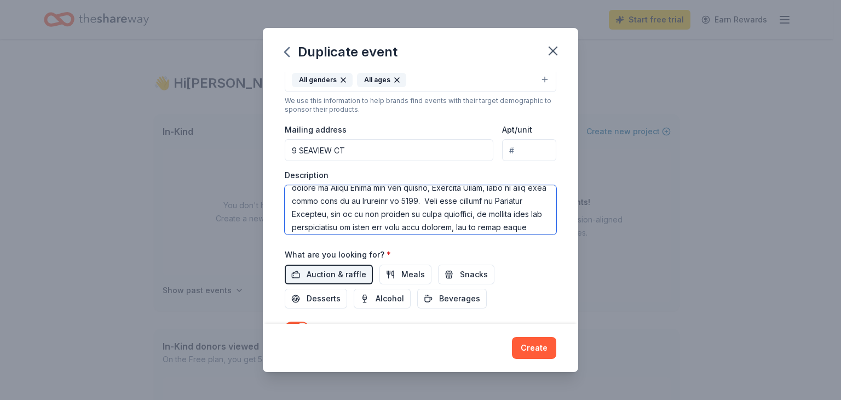 This screenshot has height=400, width=841. What do you see at coordinates (452, 299) in the screenshot?
I see `button: Beverages` at bounding box center [452, 299].